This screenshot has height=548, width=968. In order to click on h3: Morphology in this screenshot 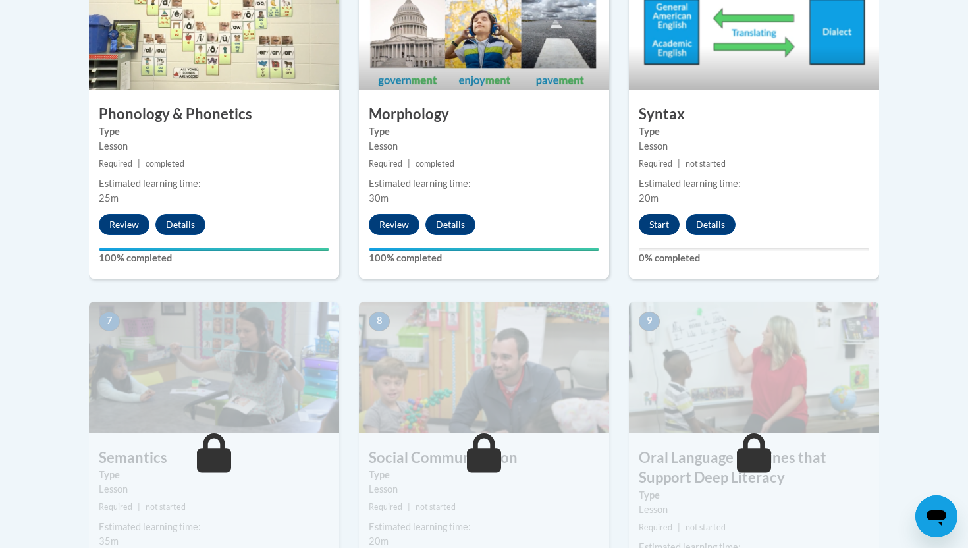, I will do `click(484, 114)`.